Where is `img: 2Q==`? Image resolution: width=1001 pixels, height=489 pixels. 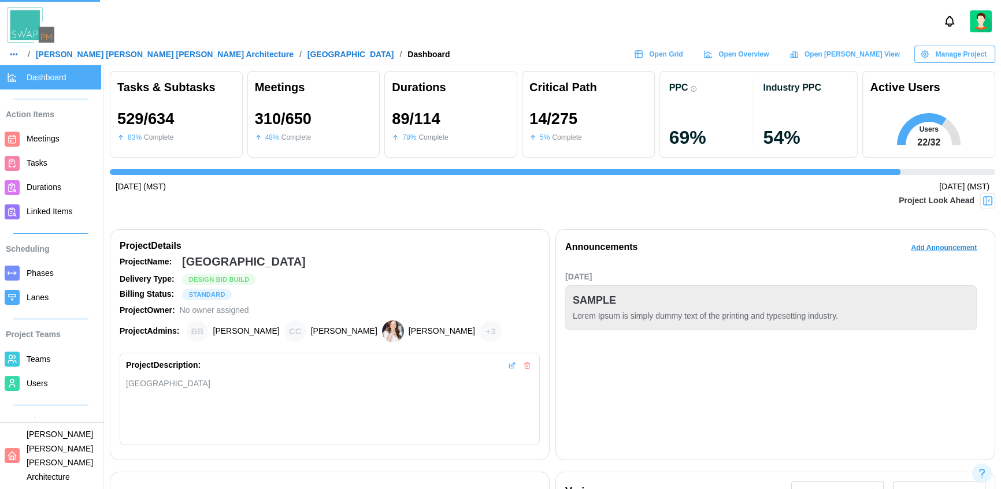 img: 2Q== is located at coordinates (981, 21).